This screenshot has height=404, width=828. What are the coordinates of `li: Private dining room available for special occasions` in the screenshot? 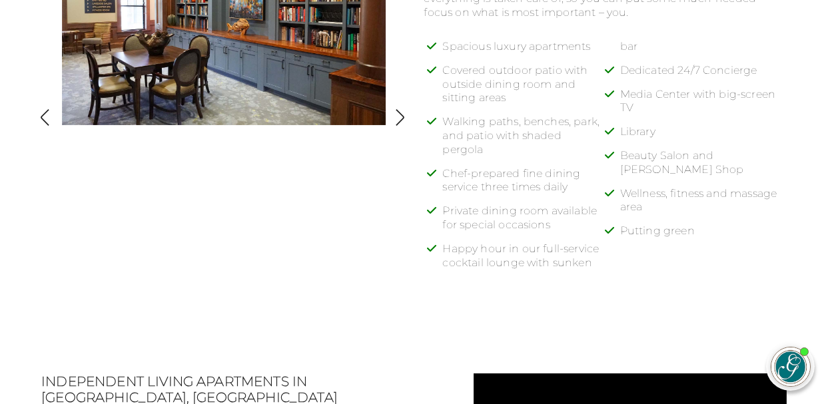 It's located at (526, 223).